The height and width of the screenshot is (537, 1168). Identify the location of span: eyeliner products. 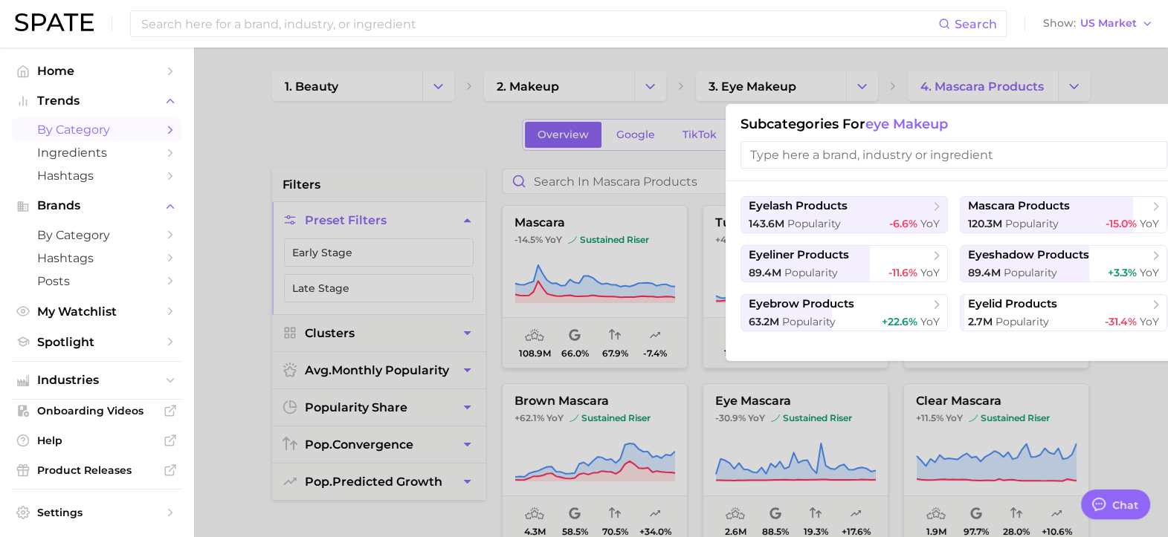
(798, 255).